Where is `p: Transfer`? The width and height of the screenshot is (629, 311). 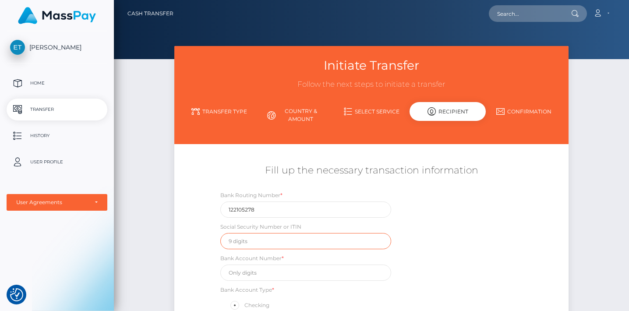 p: Transfer is located at coordinates (57, 110).